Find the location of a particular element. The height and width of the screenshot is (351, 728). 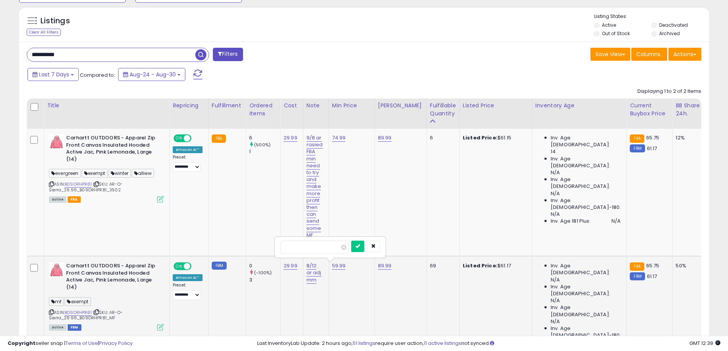

a: 11 active listings is located at coordinates (443, 343).